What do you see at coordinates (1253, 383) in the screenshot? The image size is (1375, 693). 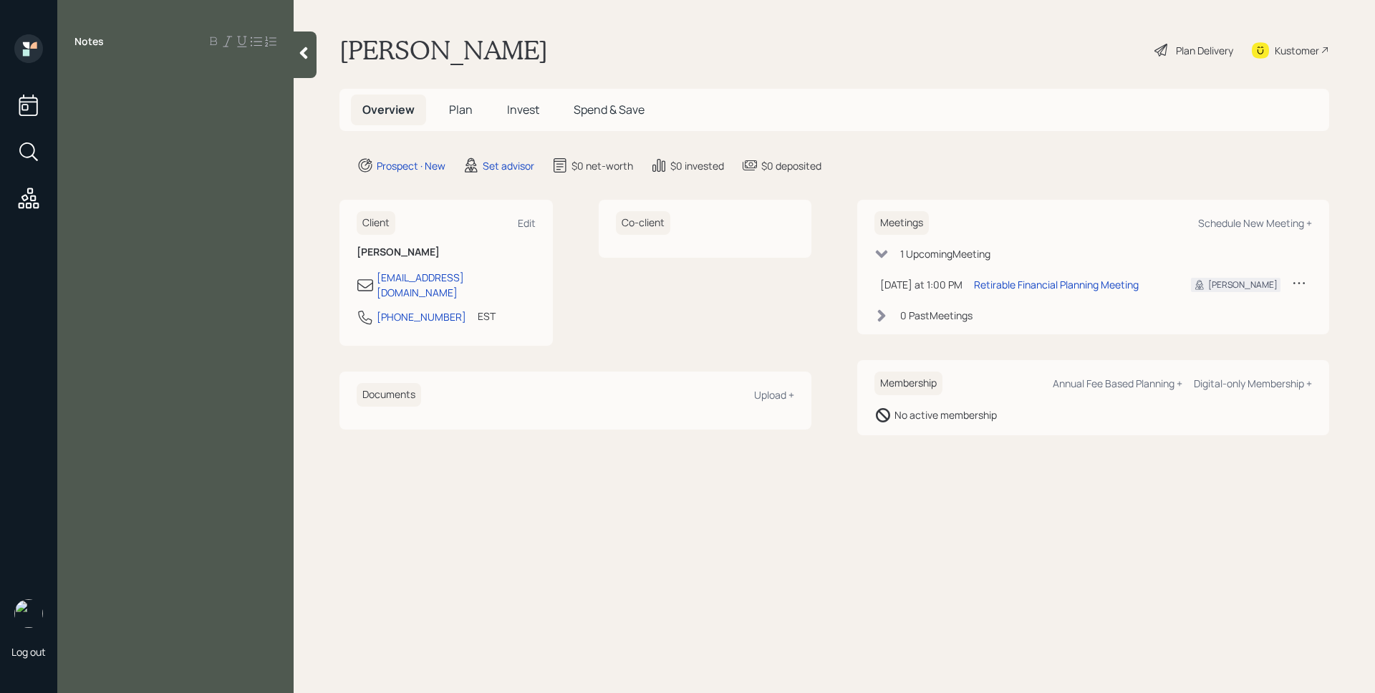 I see `div: Digital-only Membership +` at bounding box center [1253, 383].